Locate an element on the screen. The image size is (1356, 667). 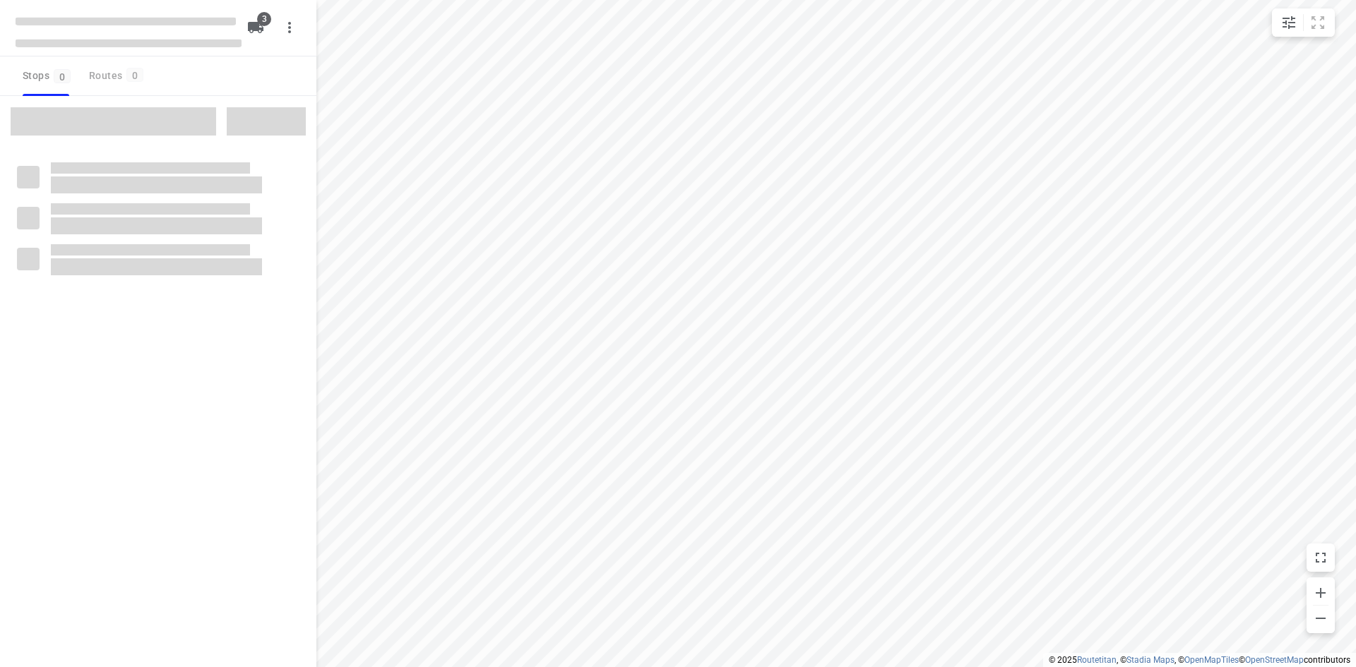
button: Map settings is located at coordinates (1289, 23).